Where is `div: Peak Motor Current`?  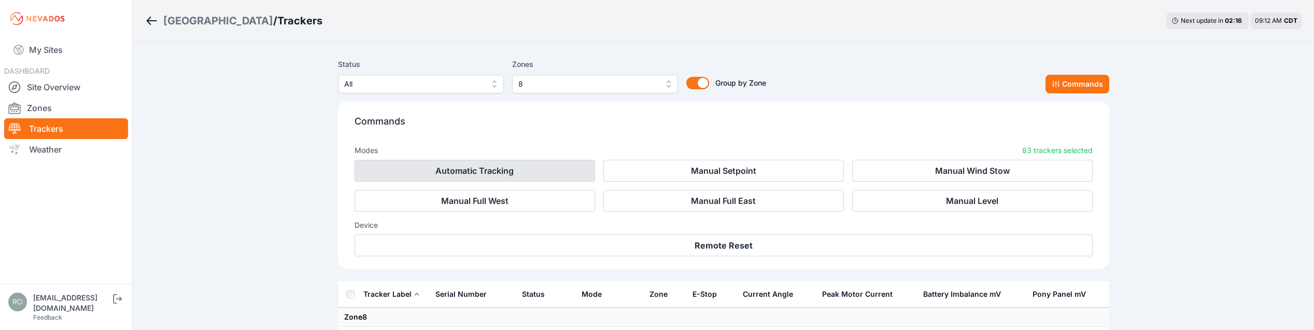 div: Peak Motor Current is located at coordinates (857, 294).